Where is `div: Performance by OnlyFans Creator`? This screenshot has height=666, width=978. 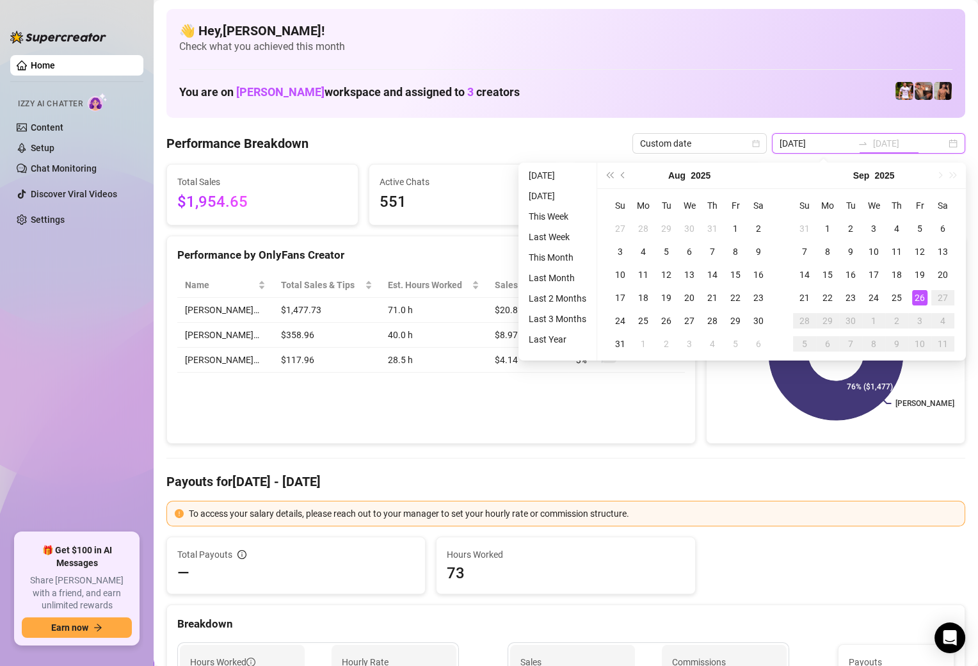 div: Performance by OnlyFans Creator is located at coordinates (431, 255).